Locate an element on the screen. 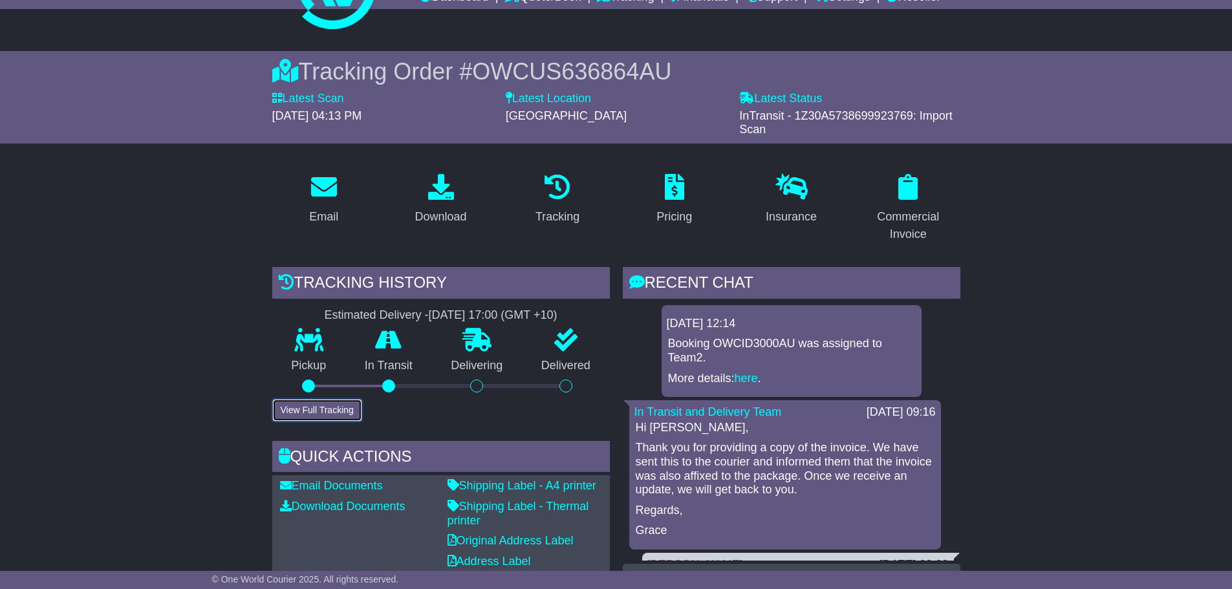  p: Grace is located at coordinates (785, 531).